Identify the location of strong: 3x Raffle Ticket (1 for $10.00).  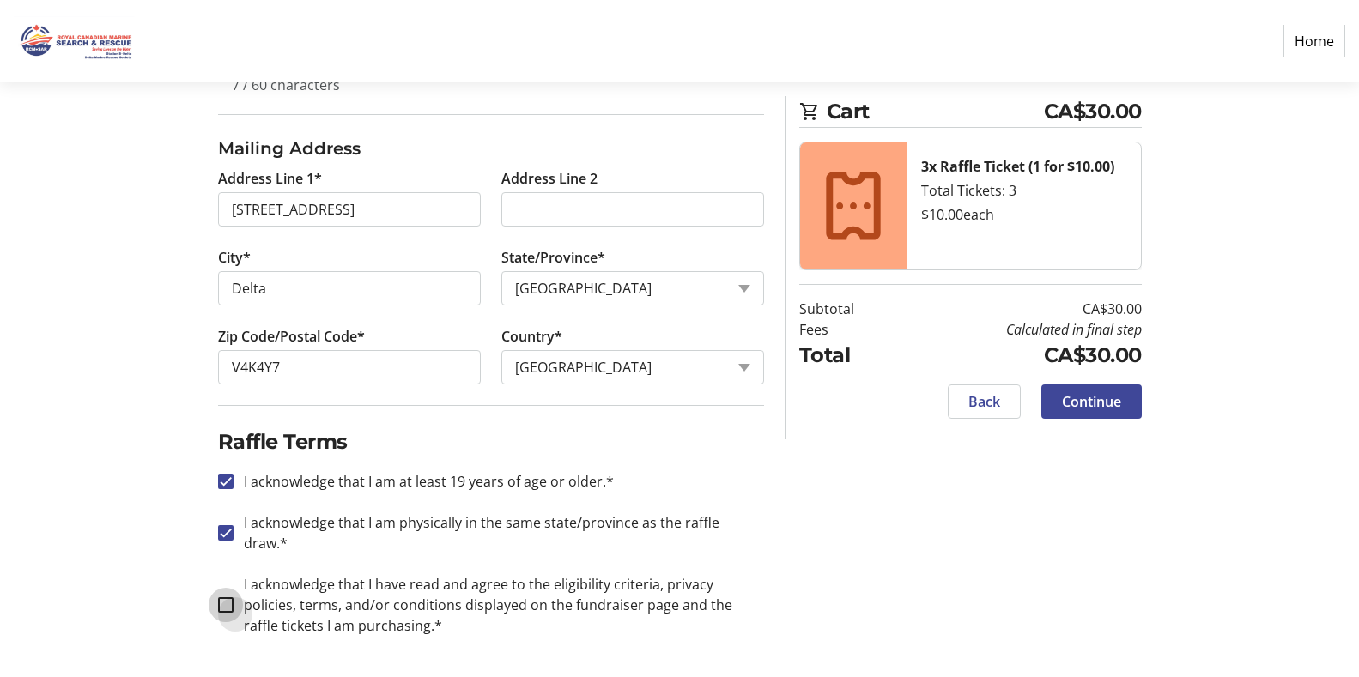
(1017, 167).